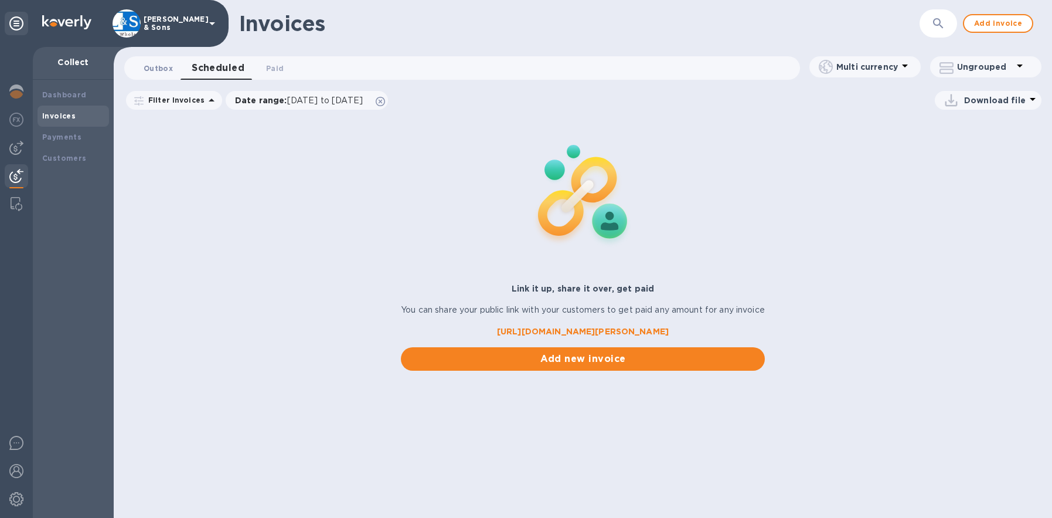  What do you see at coordinates (583, 359) in the screenshot?
I see `span: Add new invoice` at bounding box center [583, 359].